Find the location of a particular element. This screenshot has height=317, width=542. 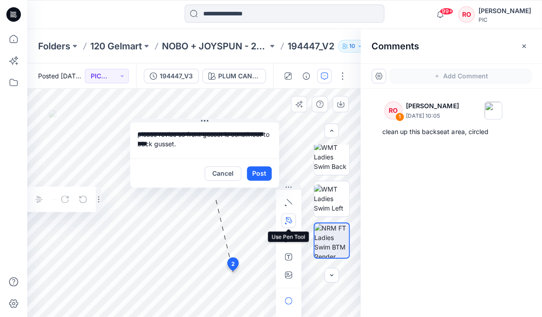

button: 10 is located at coordinates (352, 46).